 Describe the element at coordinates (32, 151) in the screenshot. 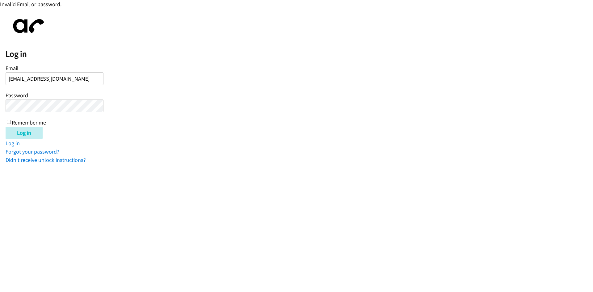

I see `a: Forgot your password?` at that location.